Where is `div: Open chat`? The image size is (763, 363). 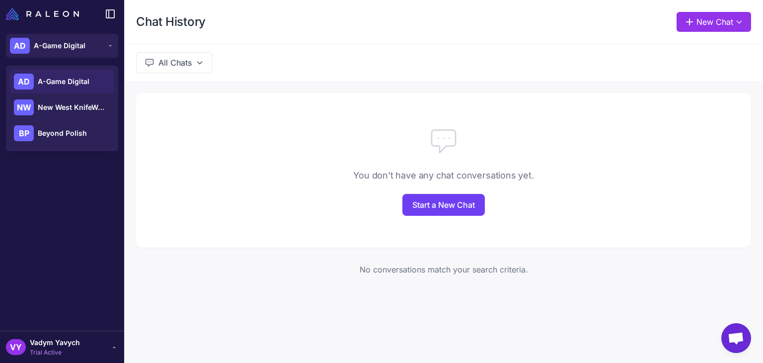 div: Open chat is located at coordinates (736, 338).